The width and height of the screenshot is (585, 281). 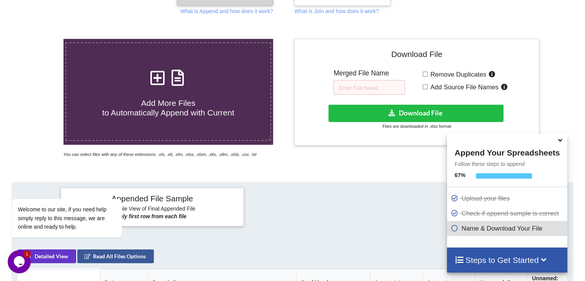 I want to click on h4: Download File, so click(x=416, y=55).